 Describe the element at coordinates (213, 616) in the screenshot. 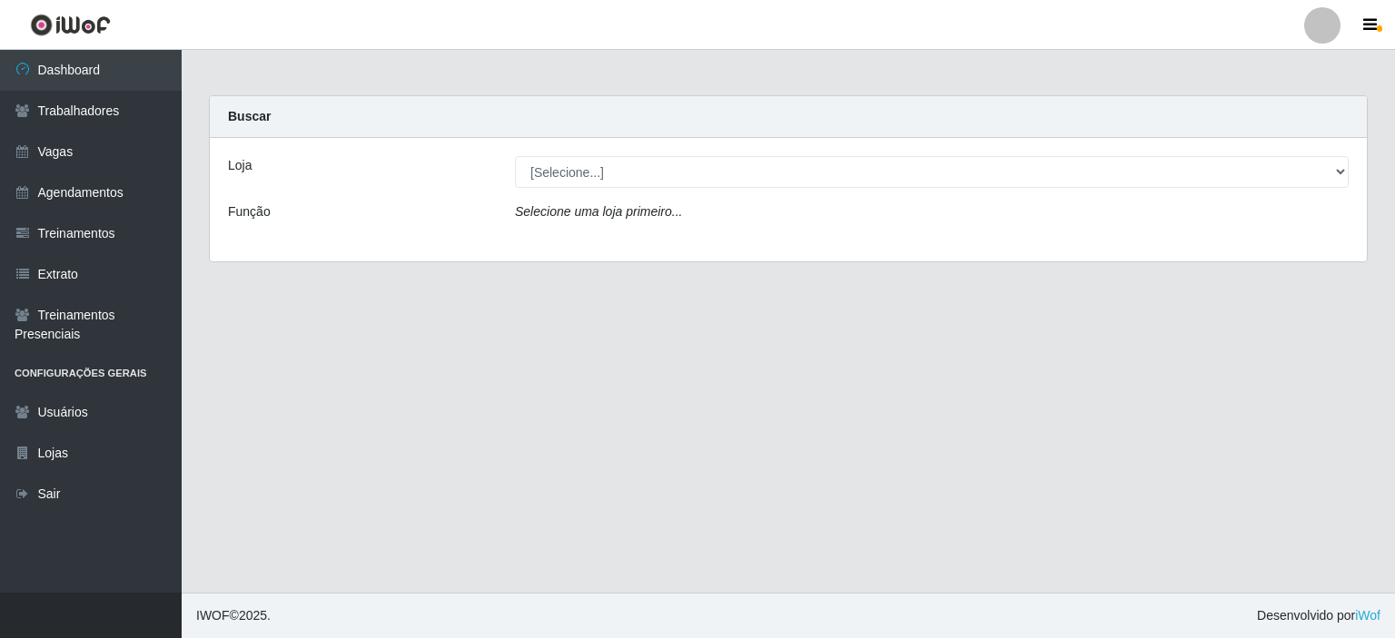

I see `span: IWOF` at that location.